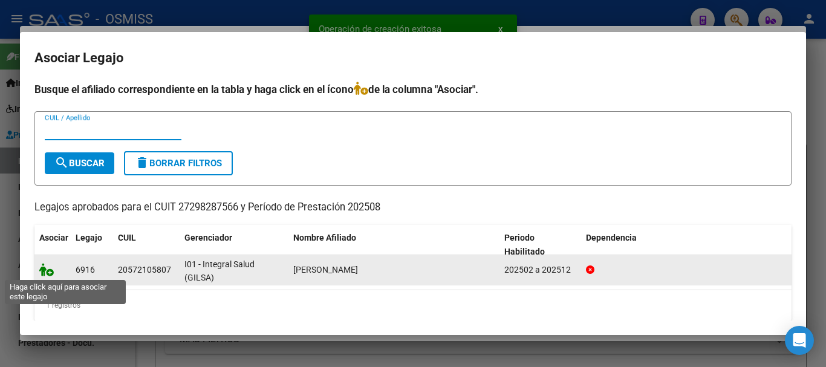 The height and width of the screenshot is (367, 826). What do you see at coordinates (325, 238) in the screenshot?
I see `span: Nombre Afiliado` at bounding box center [325, 238].